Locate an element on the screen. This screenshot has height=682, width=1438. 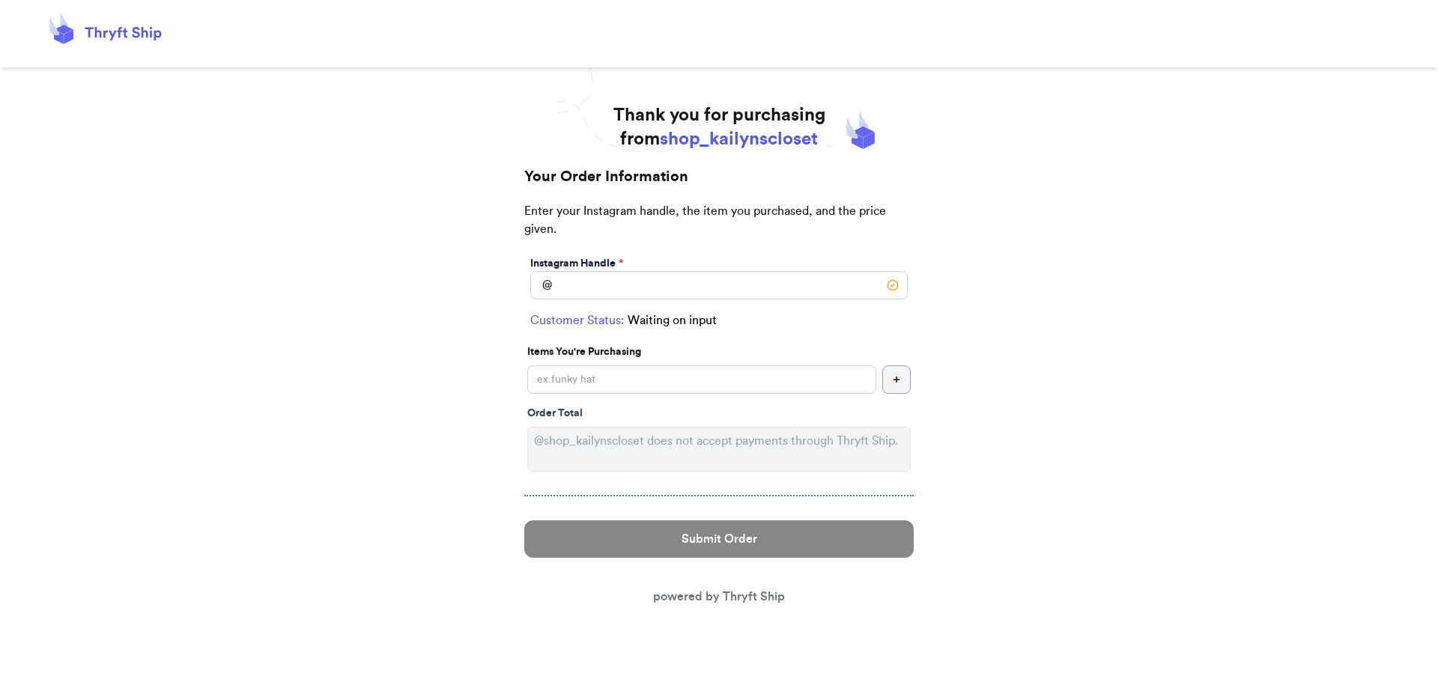
h1: Thank you for purchasing from is located at coordinates (719, 127).